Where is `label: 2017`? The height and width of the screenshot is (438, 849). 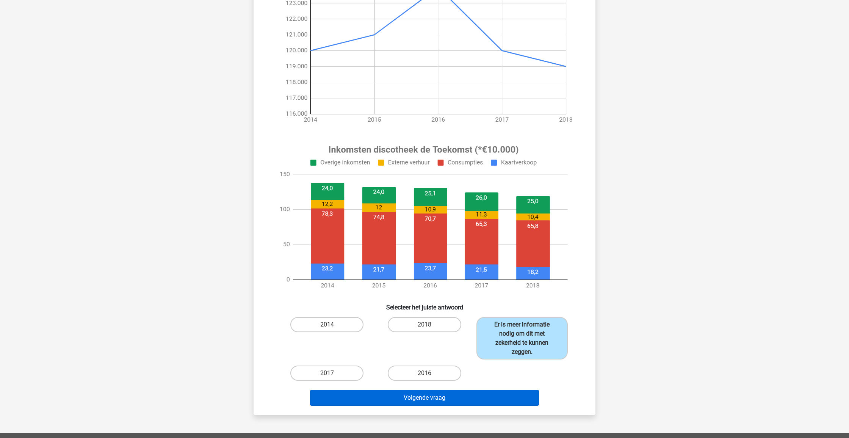
label: 2017 is located at coordinates (327, 373).